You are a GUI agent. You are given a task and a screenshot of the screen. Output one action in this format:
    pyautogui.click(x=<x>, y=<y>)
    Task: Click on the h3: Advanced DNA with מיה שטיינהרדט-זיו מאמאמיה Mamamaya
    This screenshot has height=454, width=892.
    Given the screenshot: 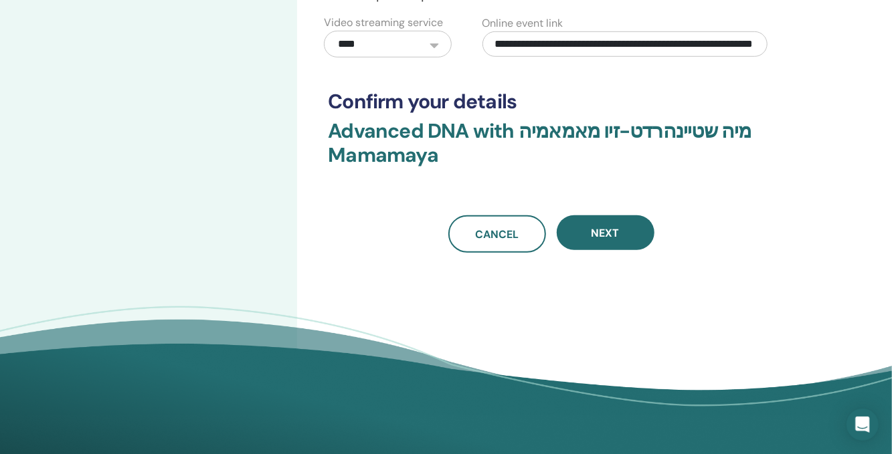 What is the action you would take?
    pyautogui.click(x=551, y=151)
    